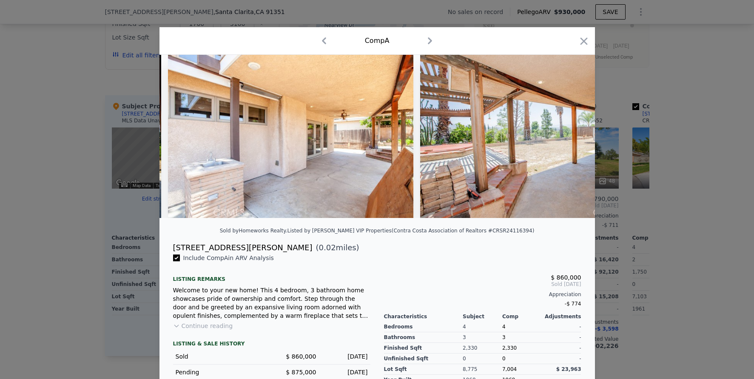 This screenshot has height=379, width=754. What do you see at coordinates (253, 231) in the screenshot?
I see `div: Sold by Homeworks Realty .` at bounding box center [253, 231].